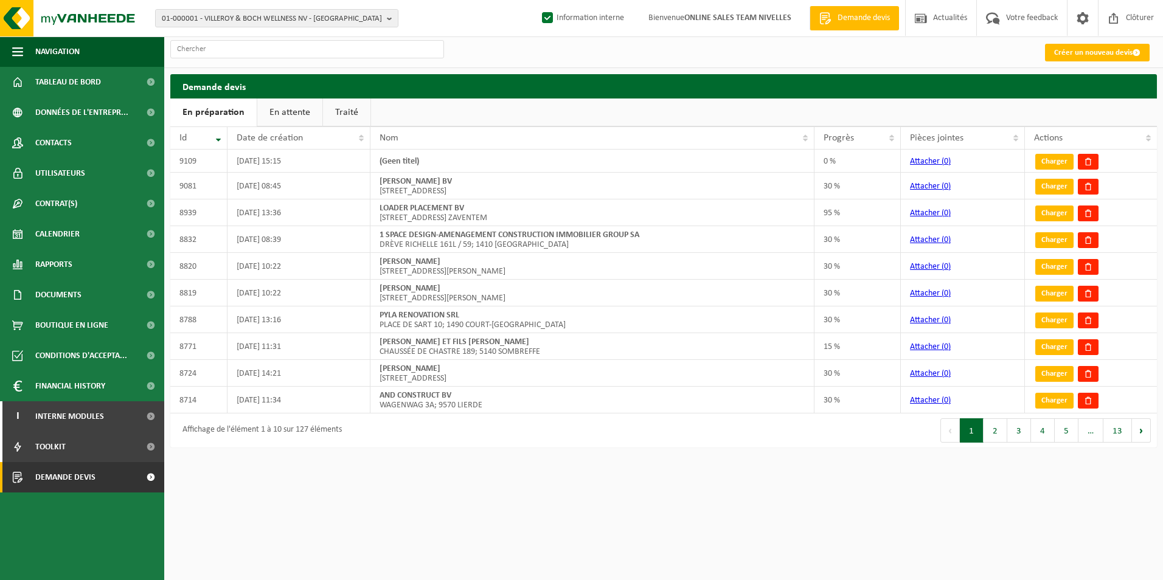 Image resolution: width=1163 pixels, height=580 pixels. Describe the element at coordinates (582, 18) in the screenshot. I see `label: Information interne` at that location.